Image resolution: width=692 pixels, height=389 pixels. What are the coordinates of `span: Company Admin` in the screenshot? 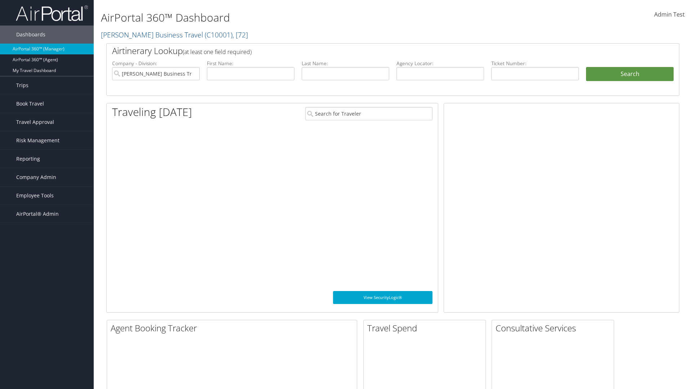 It's located at (36, 177).